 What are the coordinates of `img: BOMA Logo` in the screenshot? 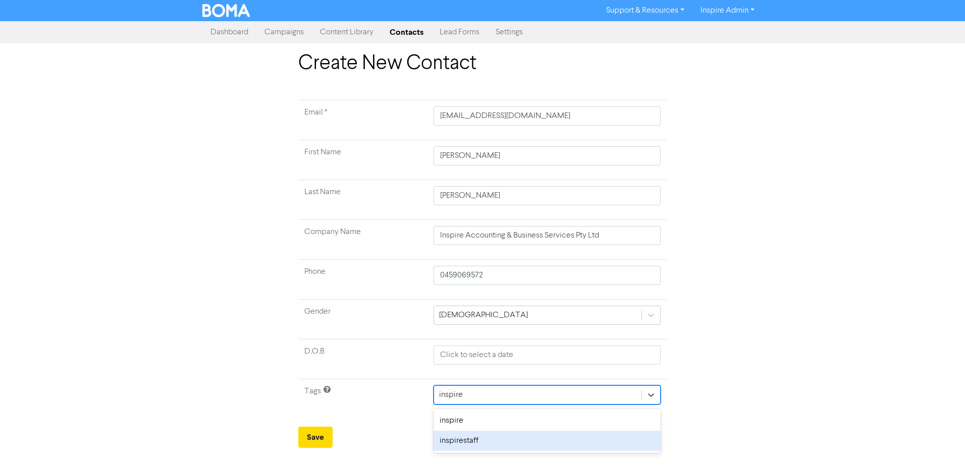 It's located at (226, 11).